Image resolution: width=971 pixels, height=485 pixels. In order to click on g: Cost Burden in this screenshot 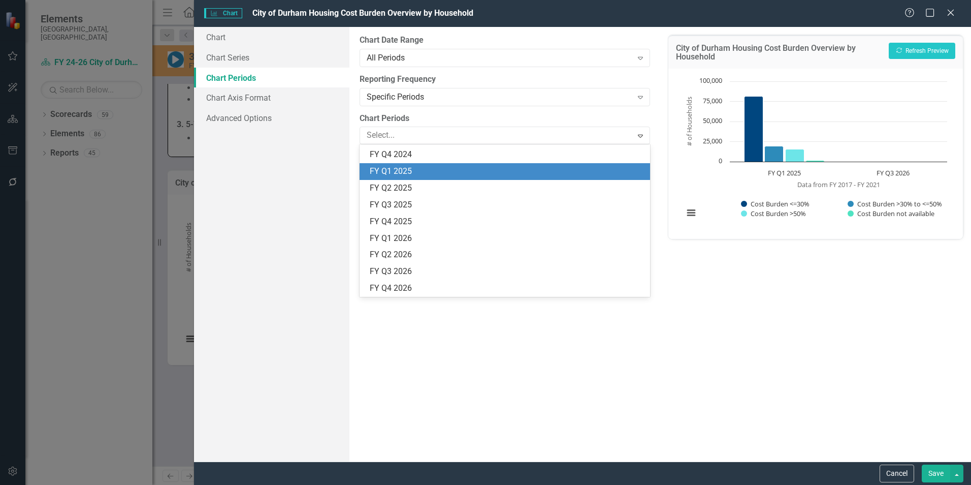, I will do `click(819, 121)`.